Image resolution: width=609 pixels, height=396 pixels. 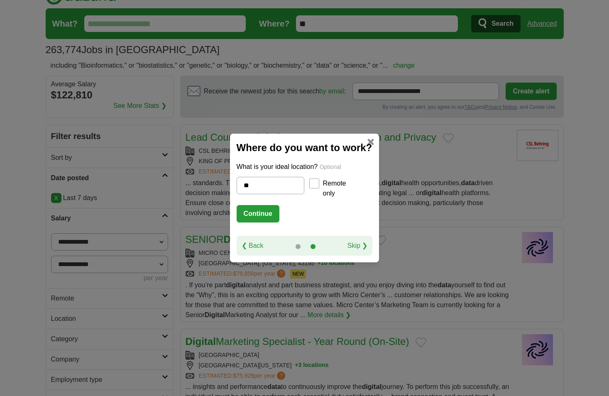 I want to click on a: ❮ Back, so click(x=253, y=246).